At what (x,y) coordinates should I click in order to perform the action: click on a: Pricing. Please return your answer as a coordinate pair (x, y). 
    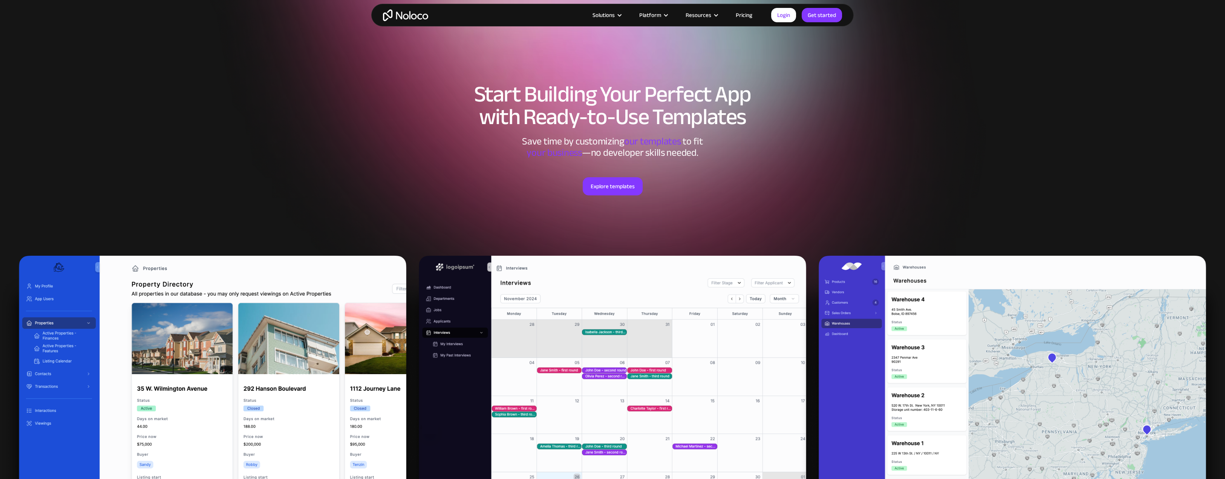
    Looking at the image, I should click on (744, 15).